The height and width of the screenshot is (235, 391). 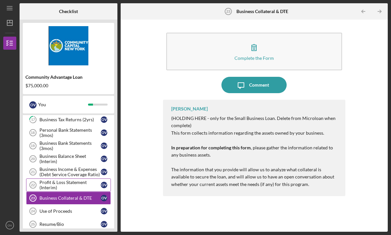 What do you see at coordinates (254, 85) in the screenshot?
I see `button: Comment` at bounding box center [254, 85].